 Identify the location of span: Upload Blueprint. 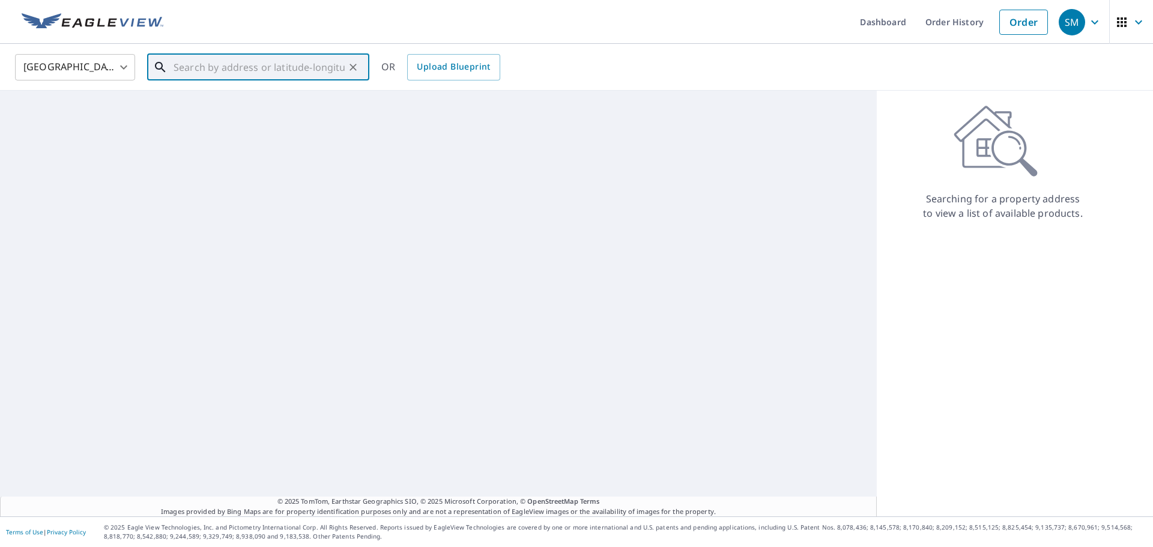
(453, 67).